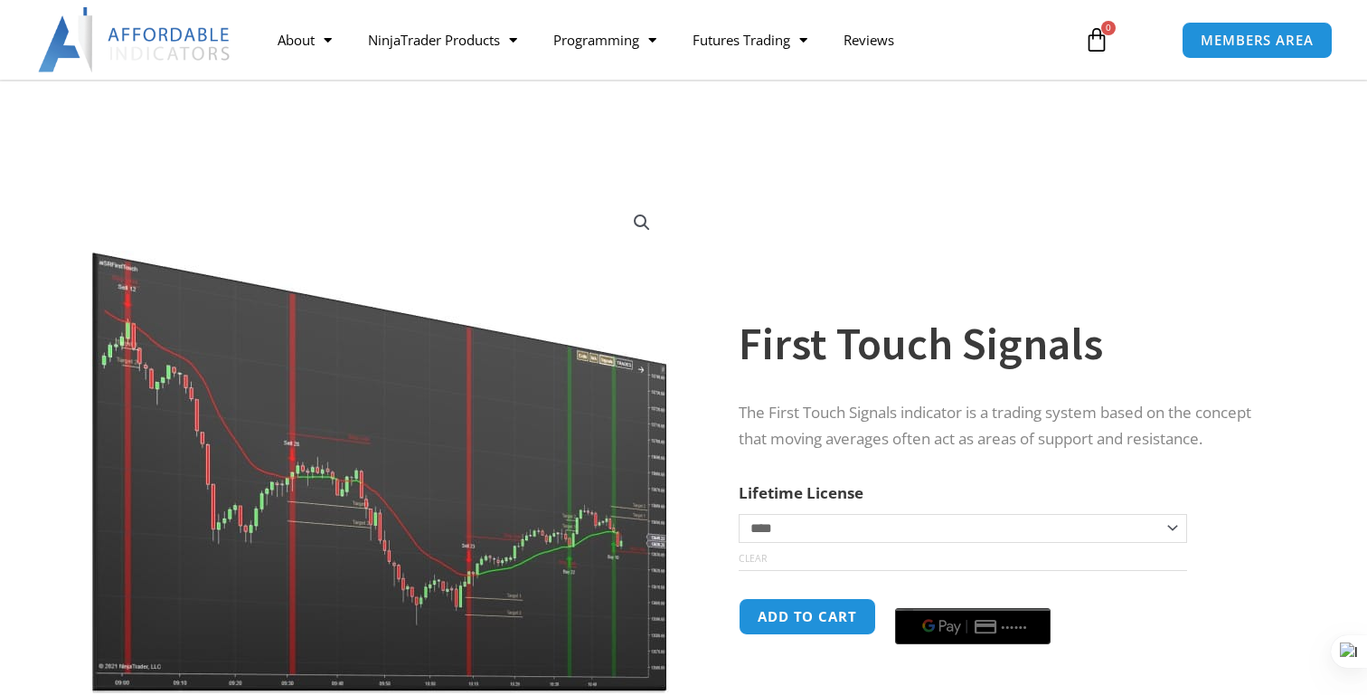  I want to click on a: Reviews, so click(869, 40).